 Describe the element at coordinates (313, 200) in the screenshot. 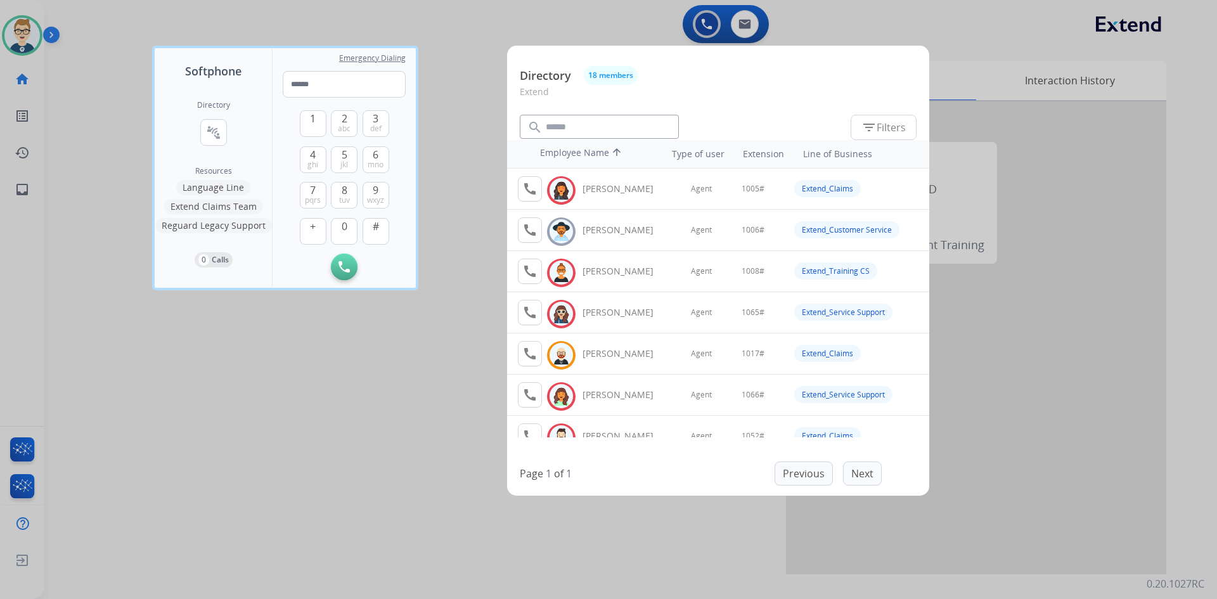

I see `span: pqrs` at that location.